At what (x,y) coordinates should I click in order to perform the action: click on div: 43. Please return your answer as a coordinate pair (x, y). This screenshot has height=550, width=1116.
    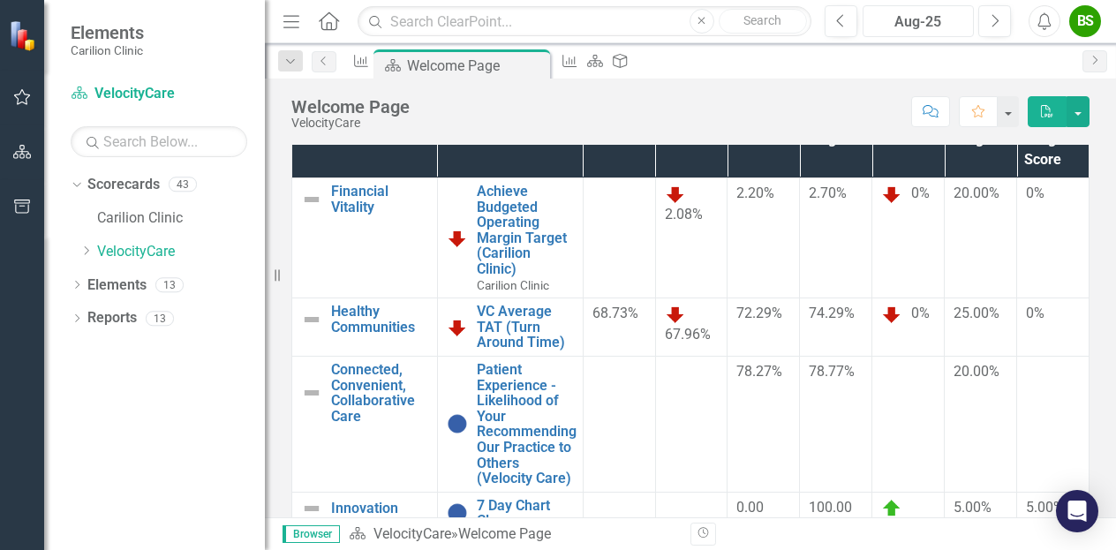
    Looking at the image, I should click on (183, 185).